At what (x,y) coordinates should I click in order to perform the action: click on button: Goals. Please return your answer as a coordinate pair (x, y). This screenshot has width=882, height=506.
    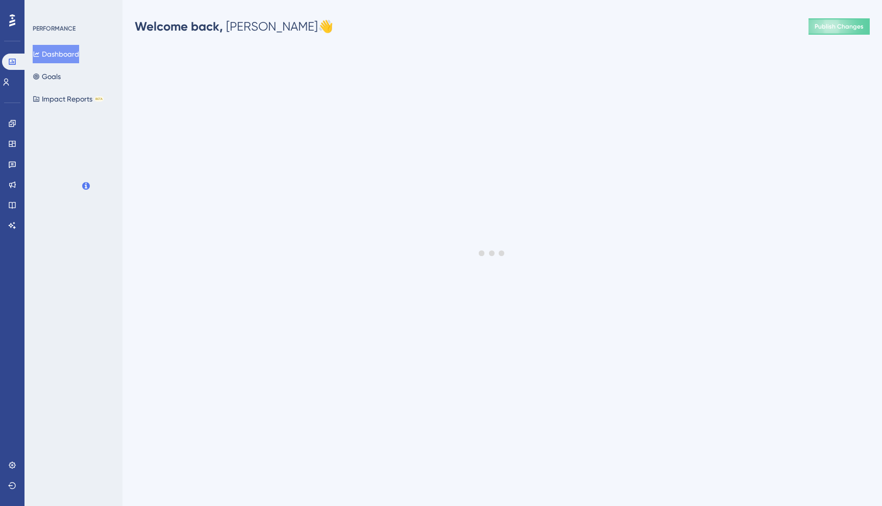
    Looking at the image, I should click on (46, 77).